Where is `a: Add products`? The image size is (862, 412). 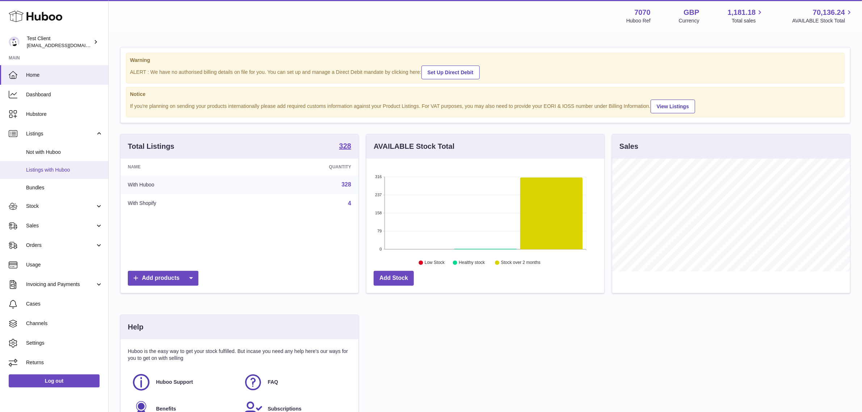
a: Add products is located at coordinates (163, 278).